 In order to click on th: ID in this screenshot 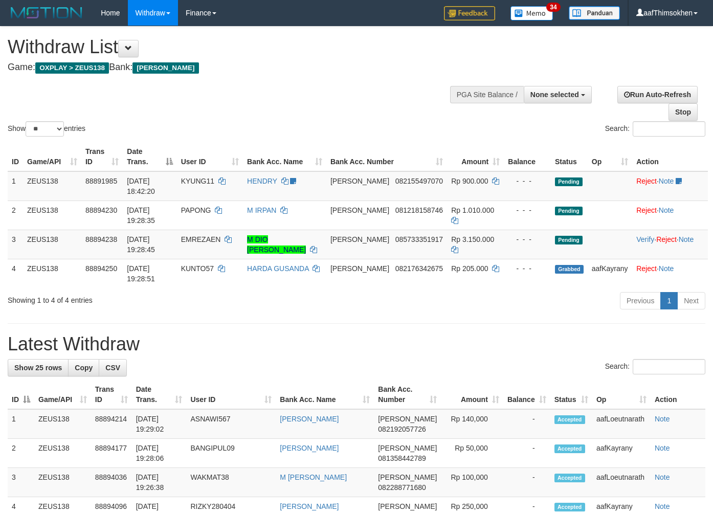, I will do `click(15, 157)`.